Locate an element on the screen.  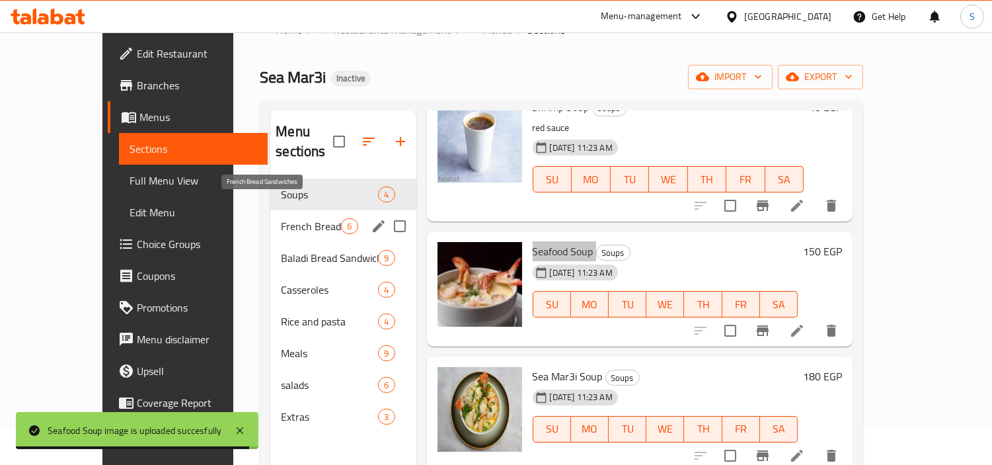
span: Casseroles is located at coordinates (329, 289).